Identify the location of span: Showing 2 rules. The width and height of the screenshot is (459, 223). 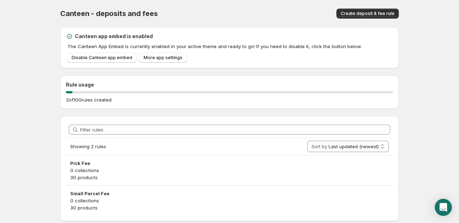
(88, 146).